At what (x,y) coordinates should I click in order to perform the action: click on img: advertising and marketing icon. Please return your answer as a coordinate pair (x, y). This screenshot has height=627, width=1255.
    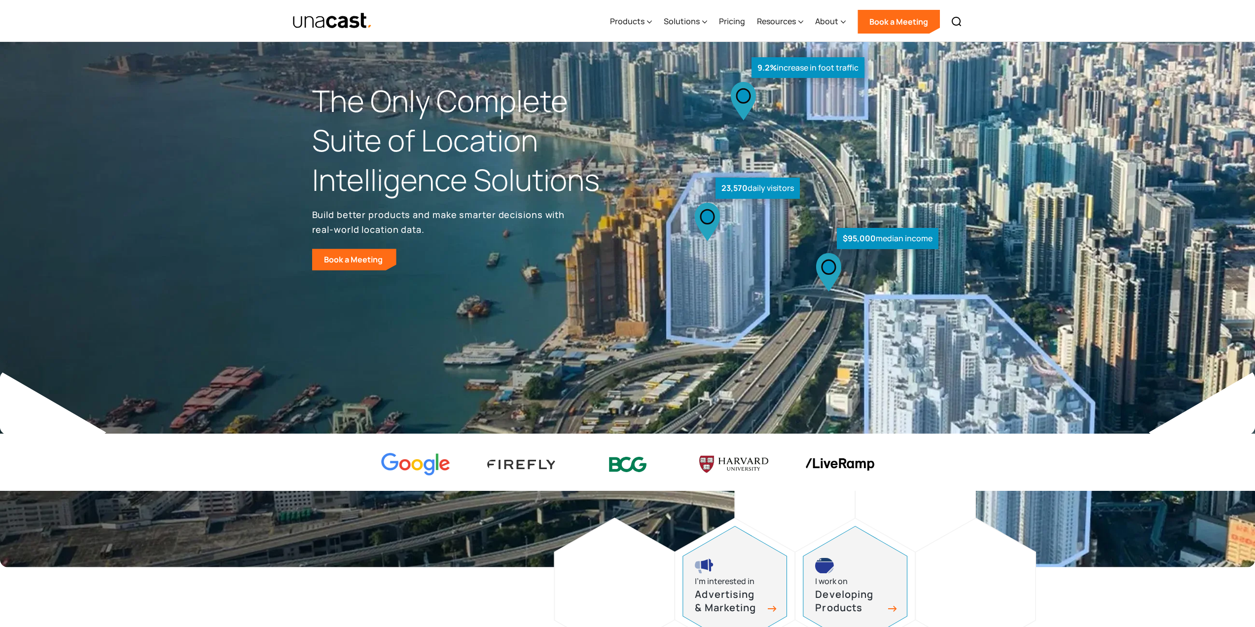
    Looking at the image, I should click on (704, 565).